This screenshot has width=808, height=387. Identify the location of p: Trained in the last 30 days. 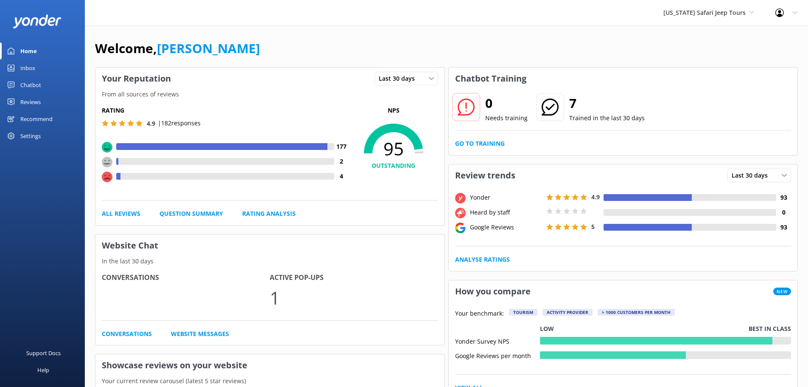
(607, 118).